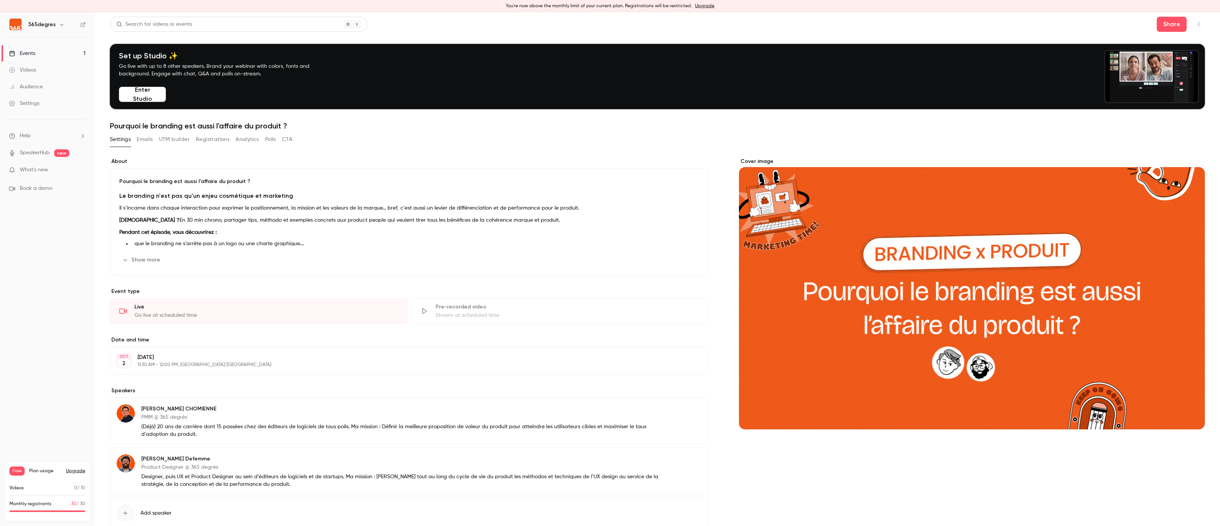 This screenshot has height=526, width=1220. Describe the element at coordinates (156, 513) in the screenshot. I see `span: Add speaker` at that location.